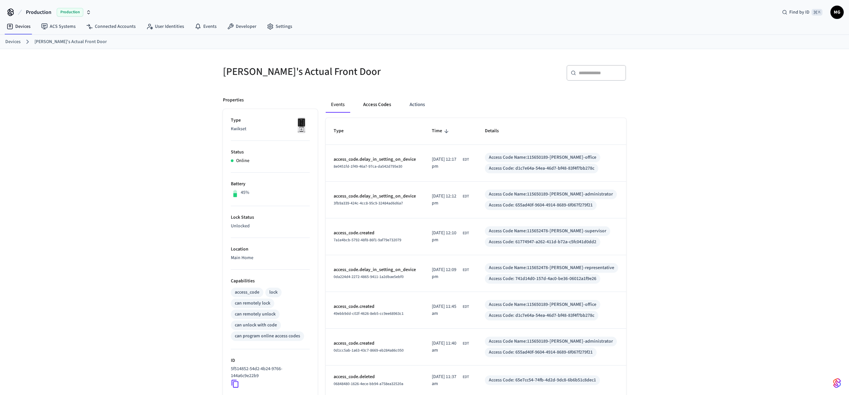 The width and height of the screenshot is (849, 395). What do you see at coordinates (802, 12) in the screenshot?
I see `div: Find by ID⌘ K` at bounding box center [802, 12].